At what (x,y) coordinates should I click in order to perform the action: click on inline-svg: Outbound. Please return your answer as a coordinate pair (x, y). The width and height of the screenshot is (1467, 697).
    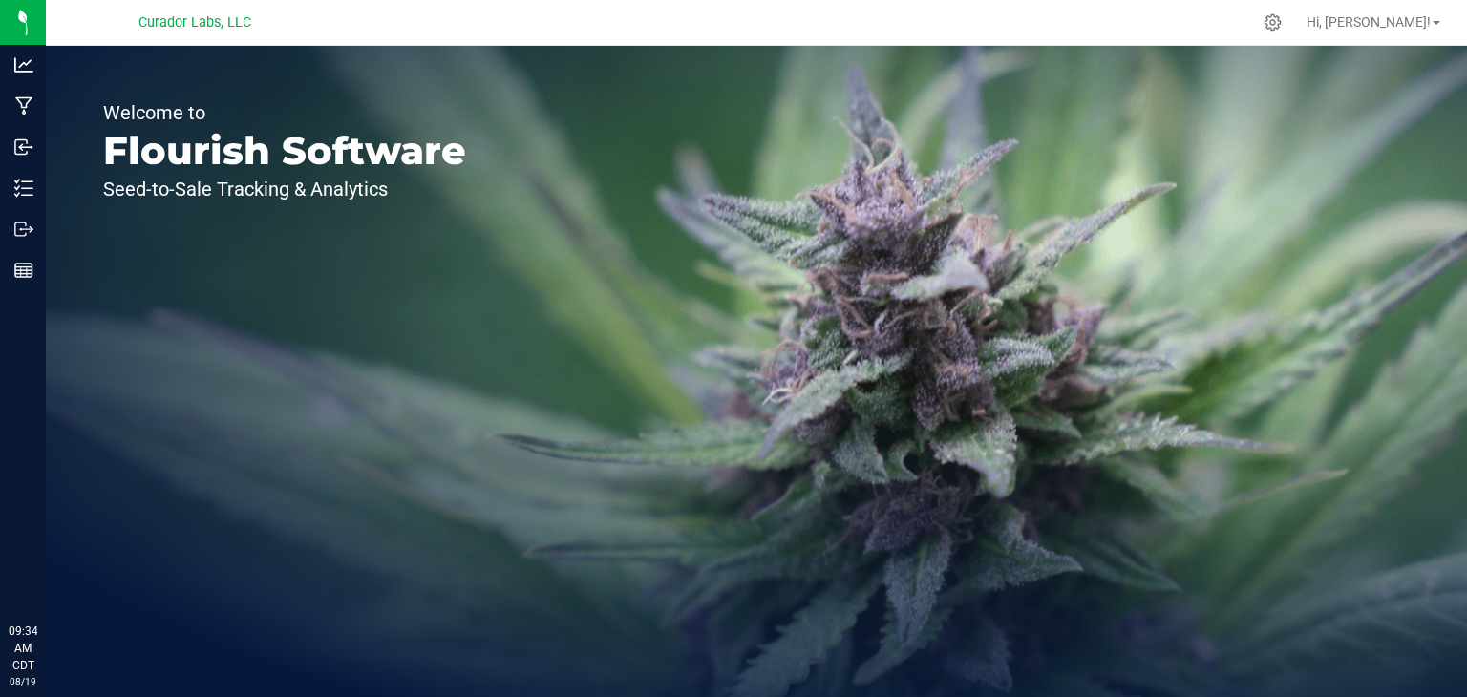
    Looking at the image, I should click on (24, 229).